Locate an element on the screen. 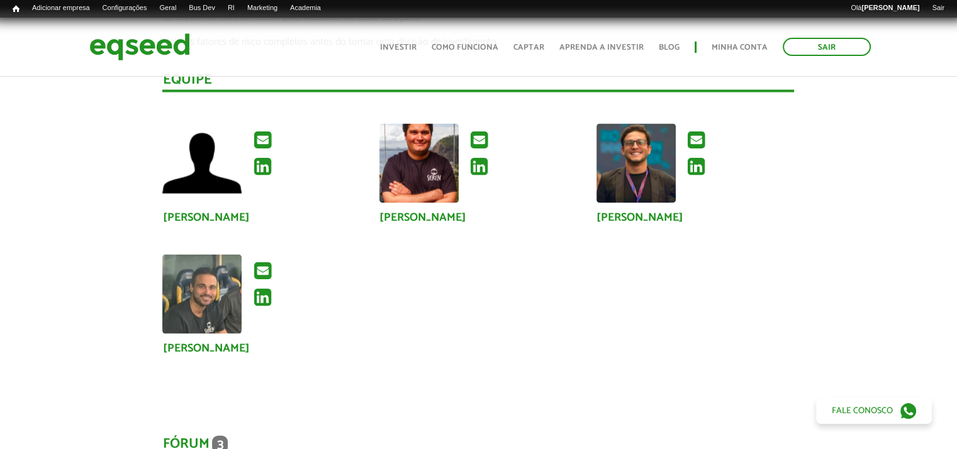 The width and height of the screenshot is (957, 449). a: RI is located at coordinates (231, 8).